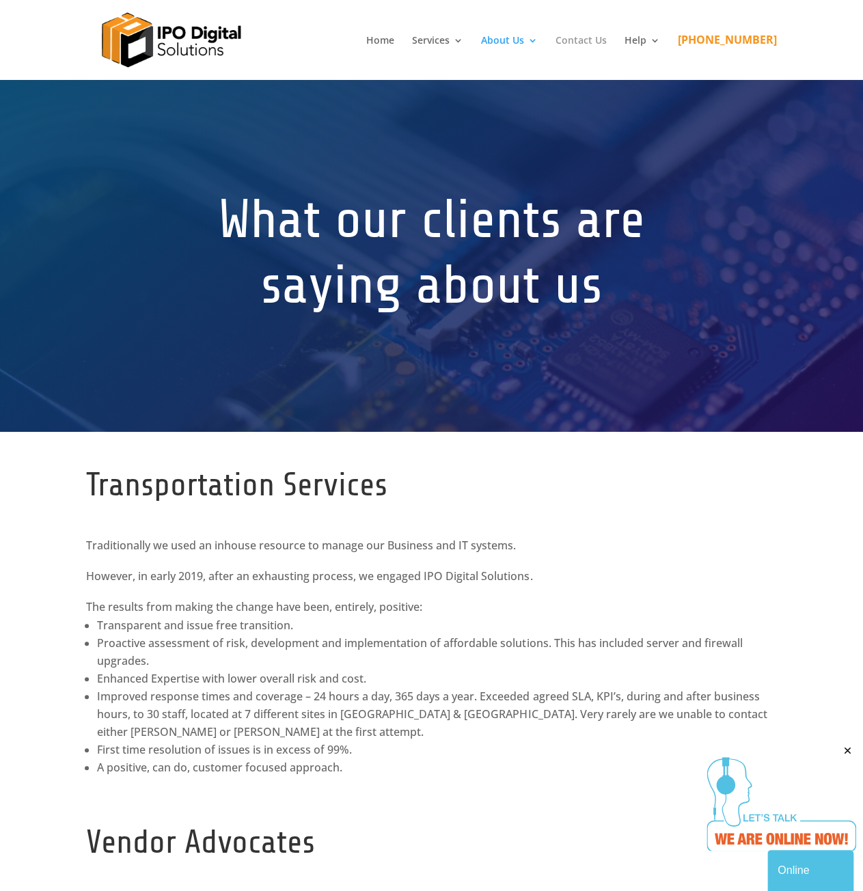  Describe the element at coordinates (431, 489) in the screenshot. I see `h2: Transportation Services` at that location.